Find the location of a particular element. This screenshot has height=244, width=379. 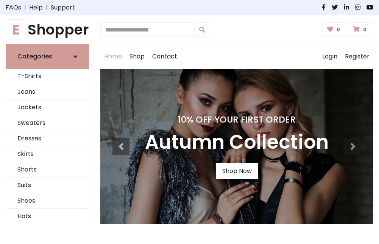

a: FAQs is located at coordinates (13, 8).